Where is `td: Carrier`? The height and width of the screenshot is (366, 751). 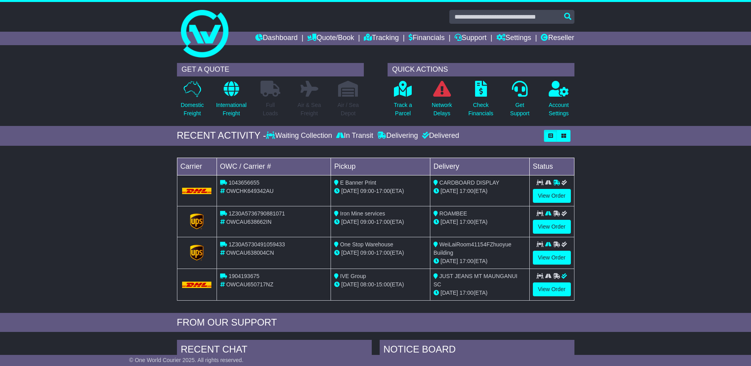 td: Carrier is located at coordinates (197, 166).